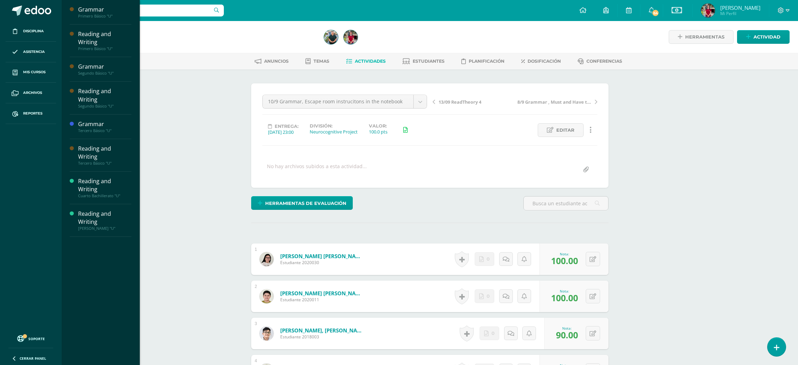 This screenshot has height=365, width=798. I want to click on div: Neurocognitive Project, so click(333, 132).